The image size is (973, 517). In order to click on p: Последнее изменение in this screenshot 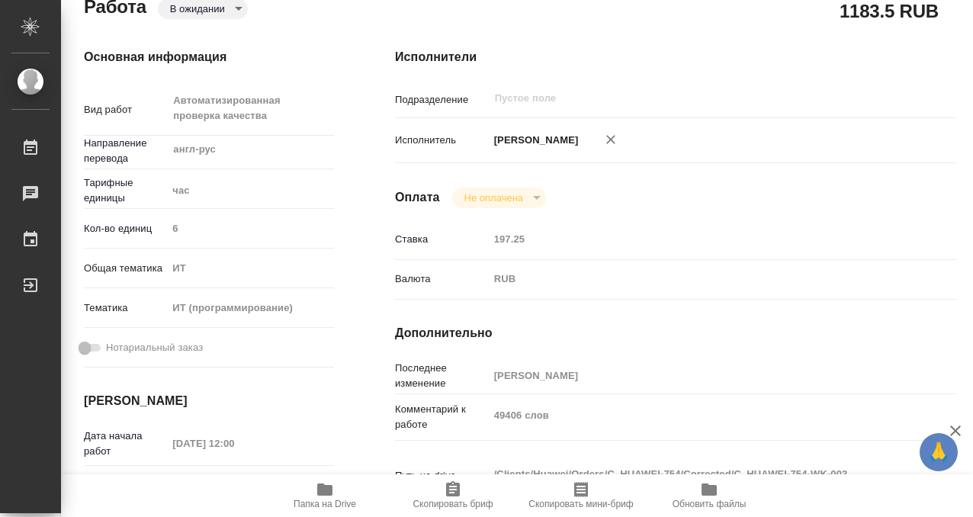, I will do `click(441, 376)`.